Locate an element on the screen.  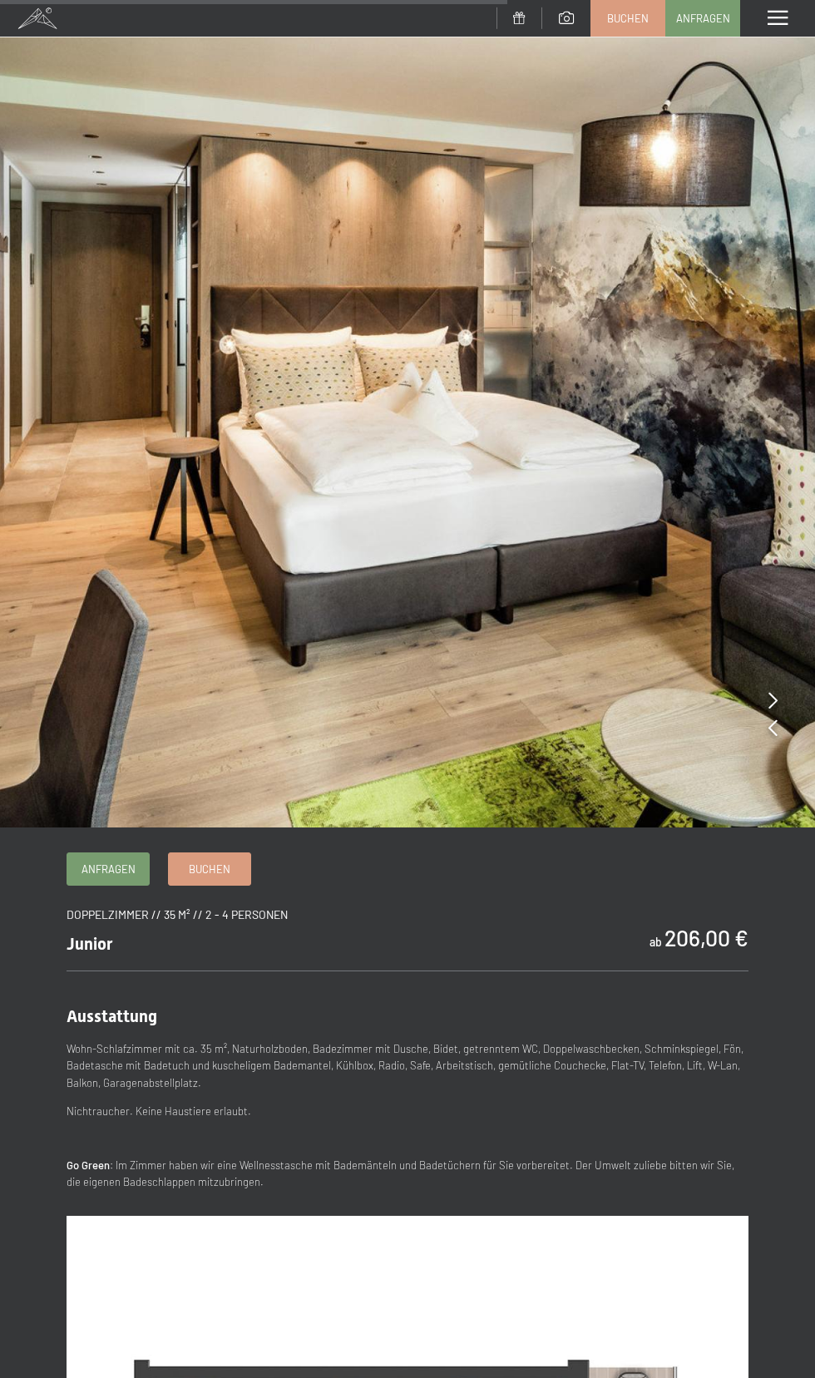
p: : Im Zimmer haben wir eine Wellnesstasche mit Bademänteln und Badetüchern für Sie vorbereitet. De... is located at coordinates (408, 1174).